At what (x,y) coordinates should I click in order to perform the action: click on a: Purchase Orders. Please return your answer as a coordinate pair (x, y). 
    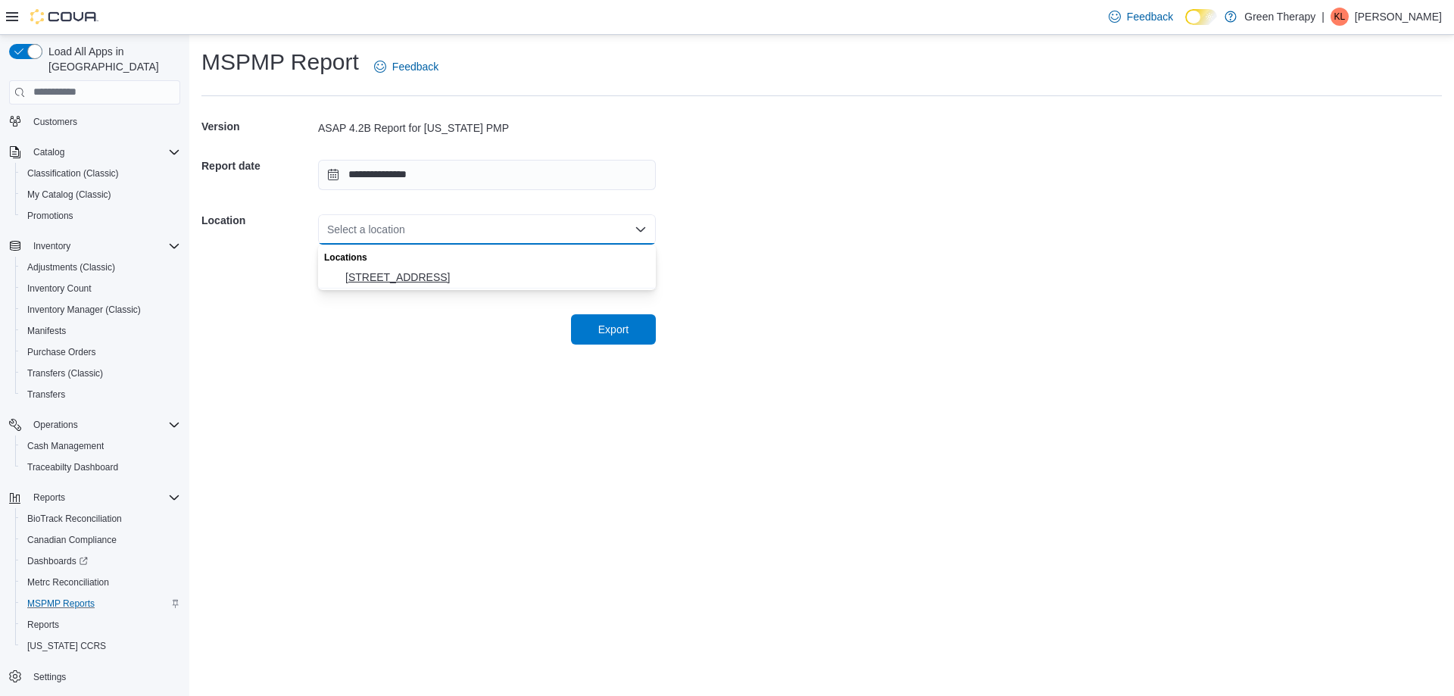
    Looking at the image, I should click on (61, 352).